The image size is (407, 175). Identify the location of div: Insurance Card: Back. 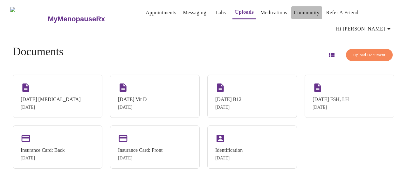
(43, 150).